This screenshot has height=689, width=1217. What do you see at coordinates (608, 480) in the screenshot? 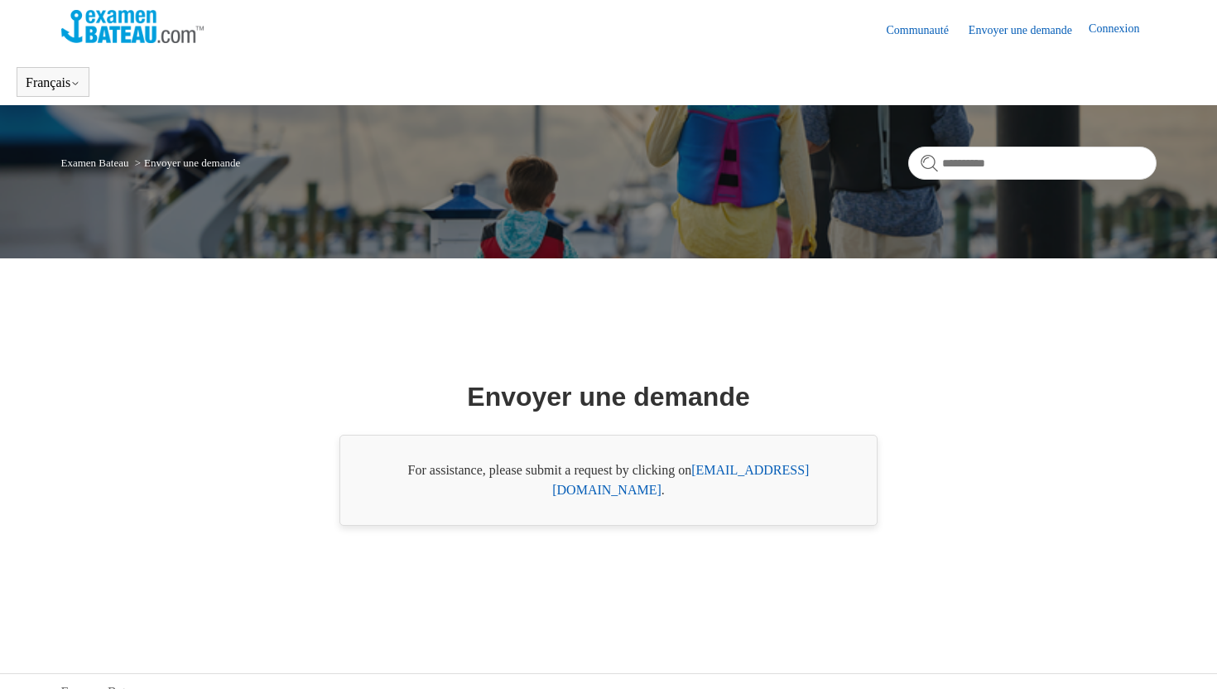
I see `div: For assistance, please submit a request by clicking on .` at bounding box center [608, 480].